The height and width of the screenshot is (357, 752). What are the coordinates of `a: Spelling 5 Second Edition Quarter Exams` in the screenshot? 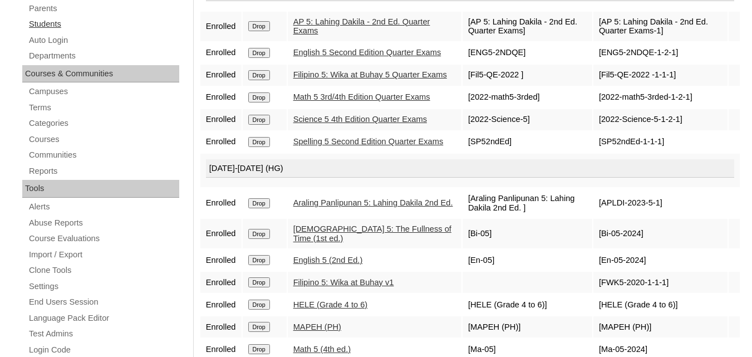 It's located at (368, 141).